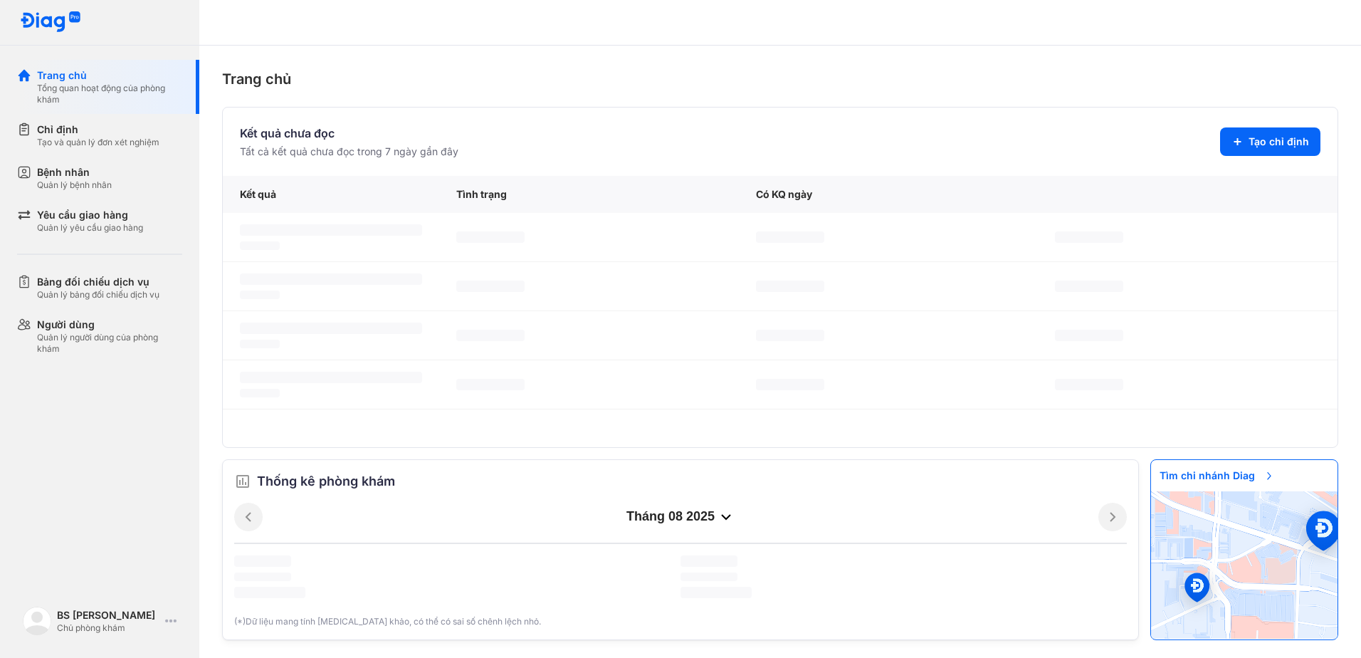 The width and height of the screenshot is (1361, 658). What do you see at coordinates (90, 228) in the screenshot?
I see `div: Quản lý yêu cầu giao hàng` at bounding box center [90, 228].